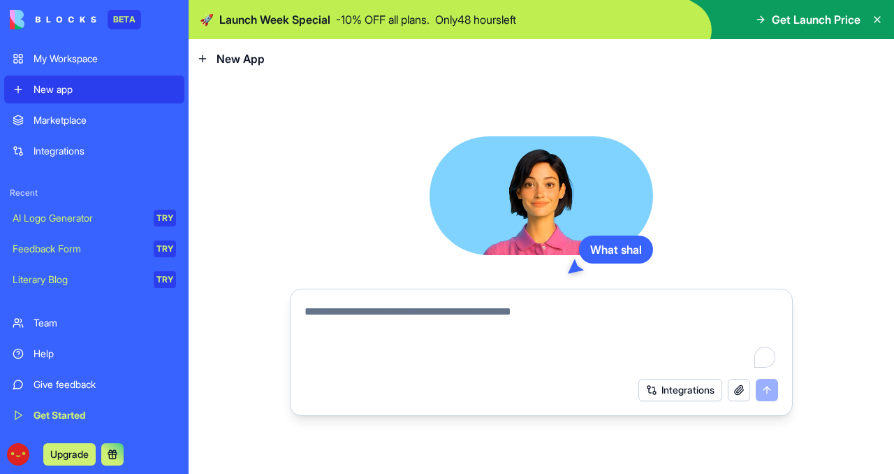  I want to click on button: Integrations, so click(680, 390).